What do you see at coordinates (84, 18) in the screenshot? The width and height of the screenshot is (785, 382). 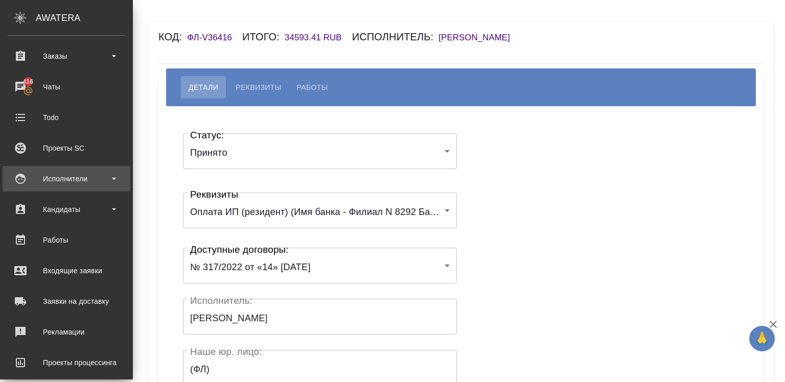 I see `div: AWATERA` at bounding box center [84, 18].